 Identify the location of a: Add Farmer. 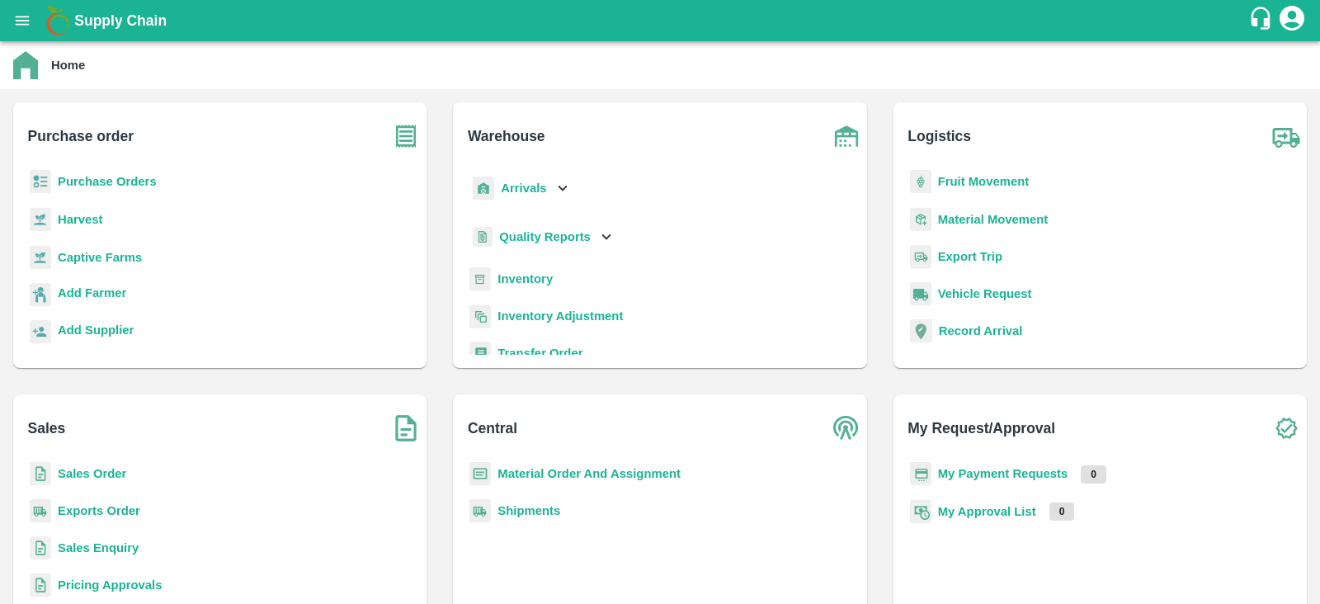
(92, 294).